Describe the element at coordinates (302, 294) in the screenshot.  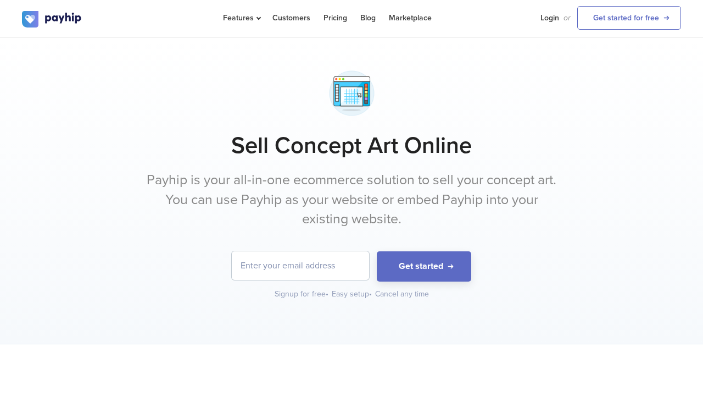
I see `div: Signup for free` at that location.